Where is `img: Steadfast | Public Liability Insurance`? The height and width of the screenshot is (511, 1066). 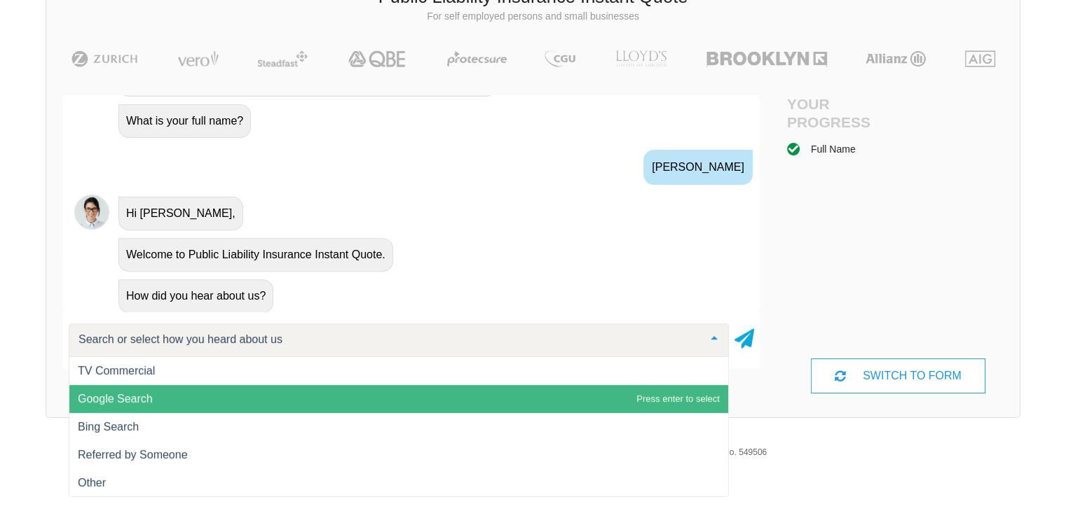 img: Steadfast | Public Liability Insurance is located at coordinates (282, 59).